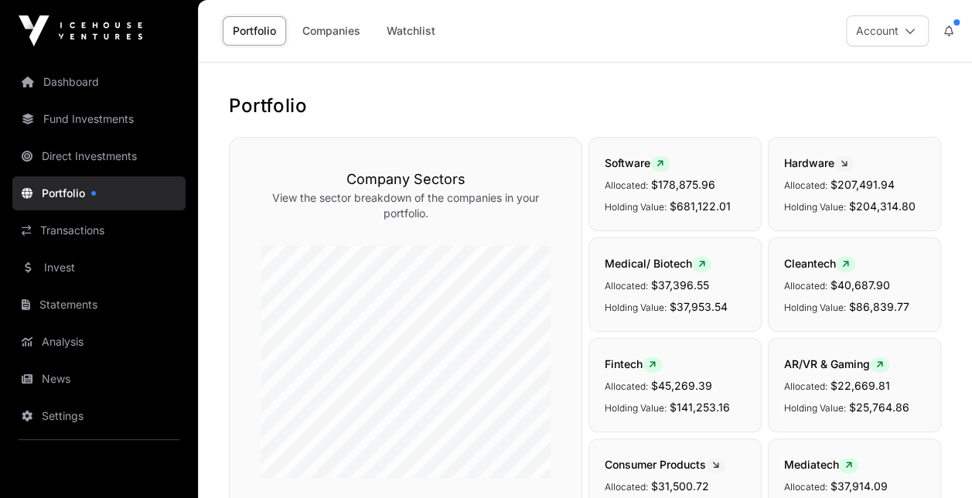  What do you see at coordinates (860, 284) in the screenshot?
I see `span: $40,687.90` at bounding box center [860, 284].